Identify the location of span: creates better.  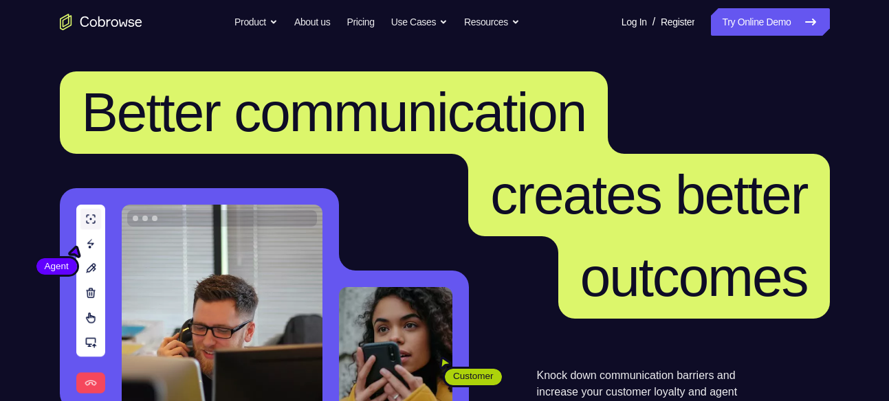
(648, 194).